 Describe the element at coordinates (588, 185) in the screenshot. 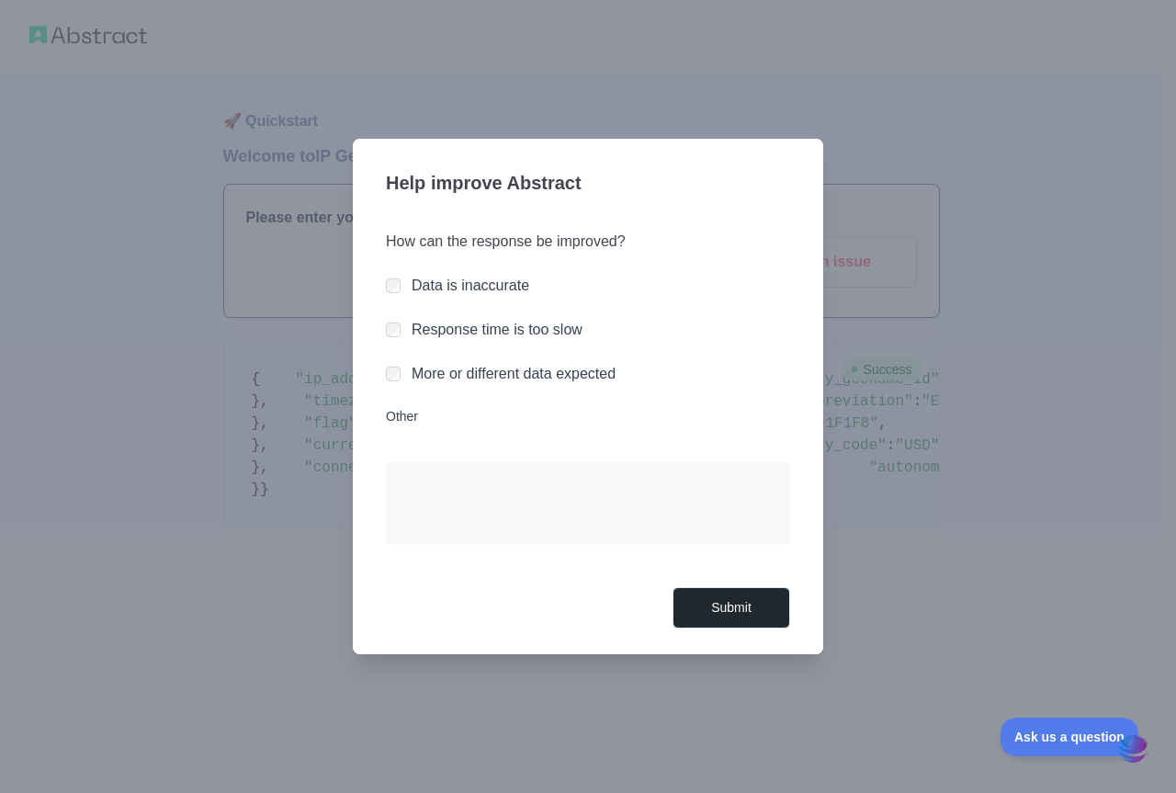

I see `h3: Help improve Abstract` at that location.